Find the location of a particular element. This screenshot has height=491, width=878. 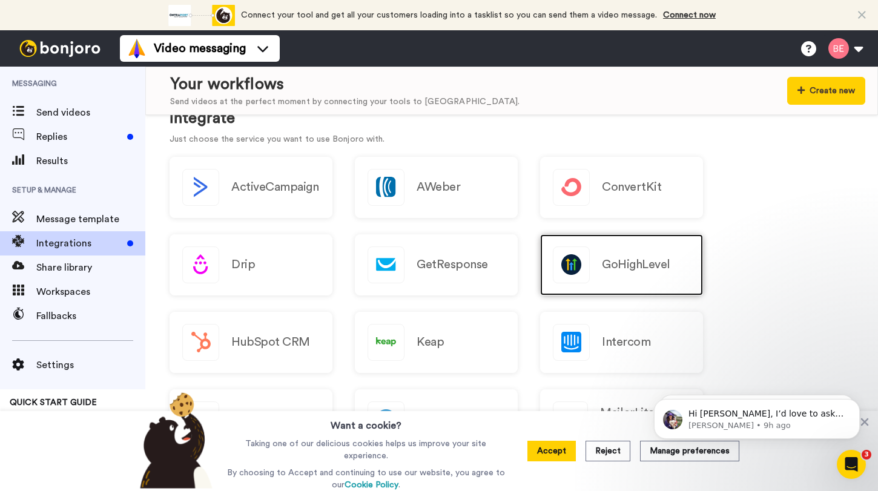

span: Results is located at coordinates (91, 161).